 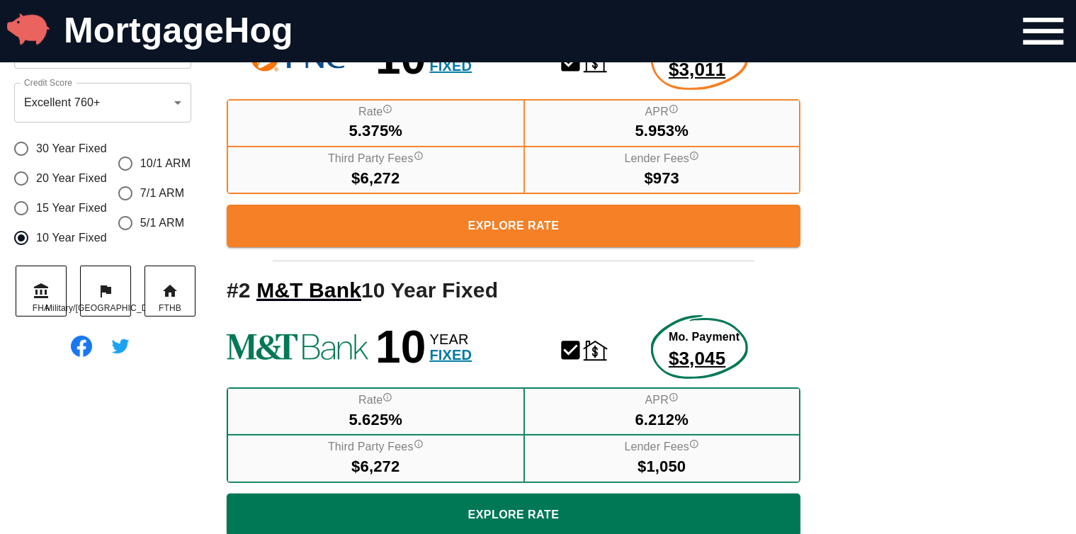 I want to click on div: gender, so click(x=106, y=193).